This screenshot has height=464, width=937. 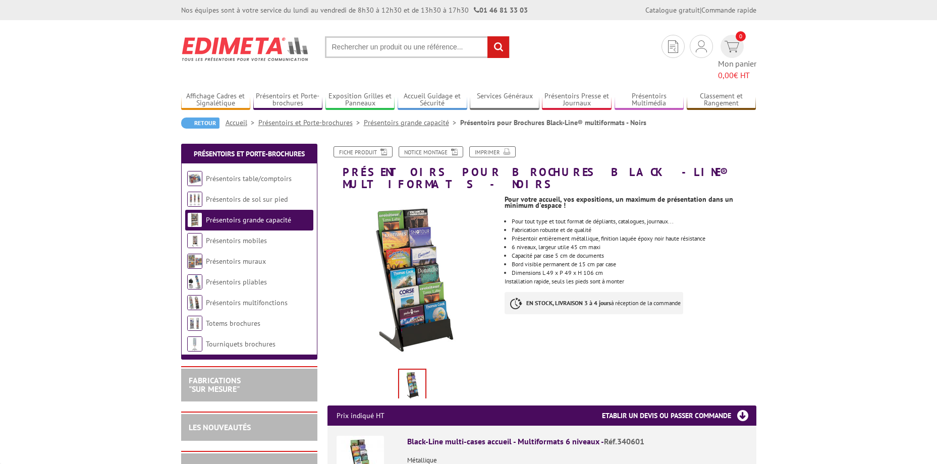 I want to click on img: Totems brochures, so click(x=195, y=324).